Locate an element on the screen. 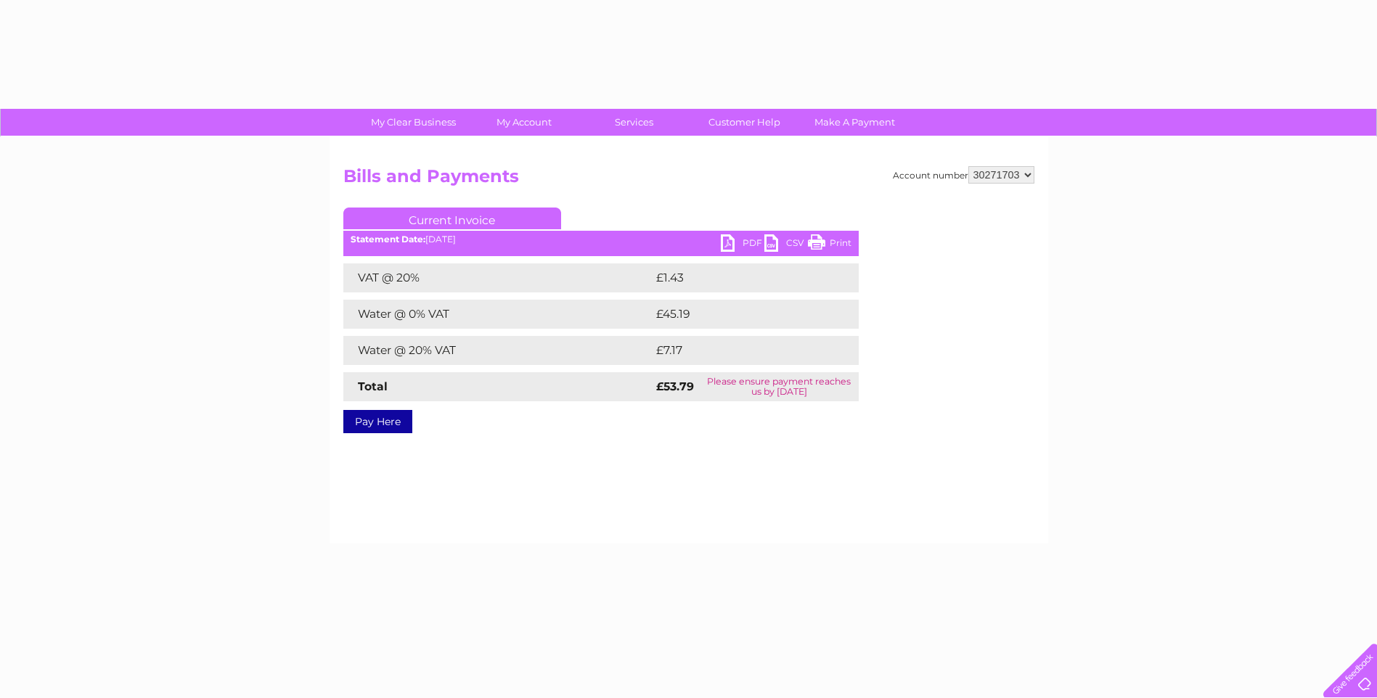  td: Water @ 20% VAT is located at coordinates (498, 351).